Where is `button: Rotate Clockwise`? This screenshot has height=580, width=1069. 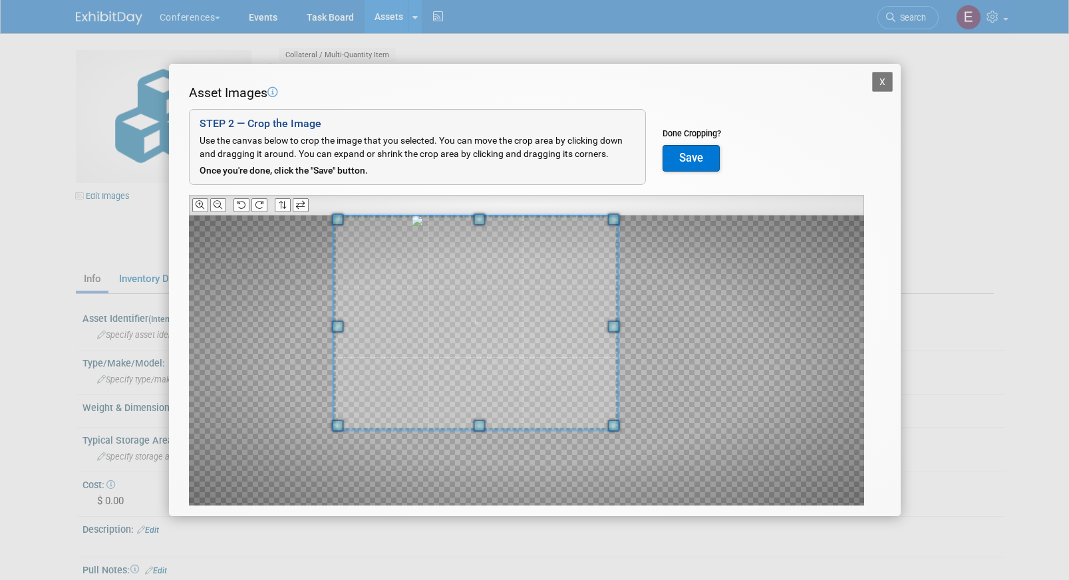
button: Rotate Clockwise is located at coordinates (259, 205).